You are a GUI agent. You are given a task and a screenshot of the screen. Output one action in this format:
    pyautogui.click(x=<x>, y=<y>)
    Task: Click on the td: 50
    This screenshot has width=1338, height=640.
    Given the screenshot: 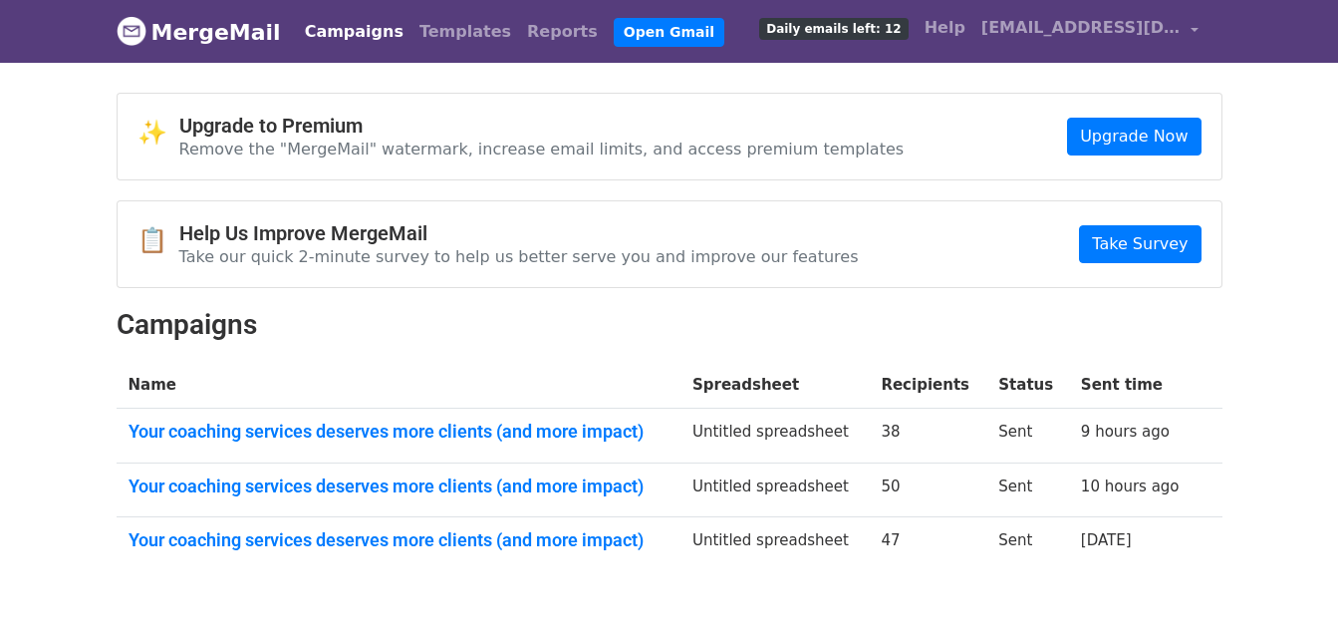 What is the action you would take?
    pyautogui.click(x=928, y=489)
    